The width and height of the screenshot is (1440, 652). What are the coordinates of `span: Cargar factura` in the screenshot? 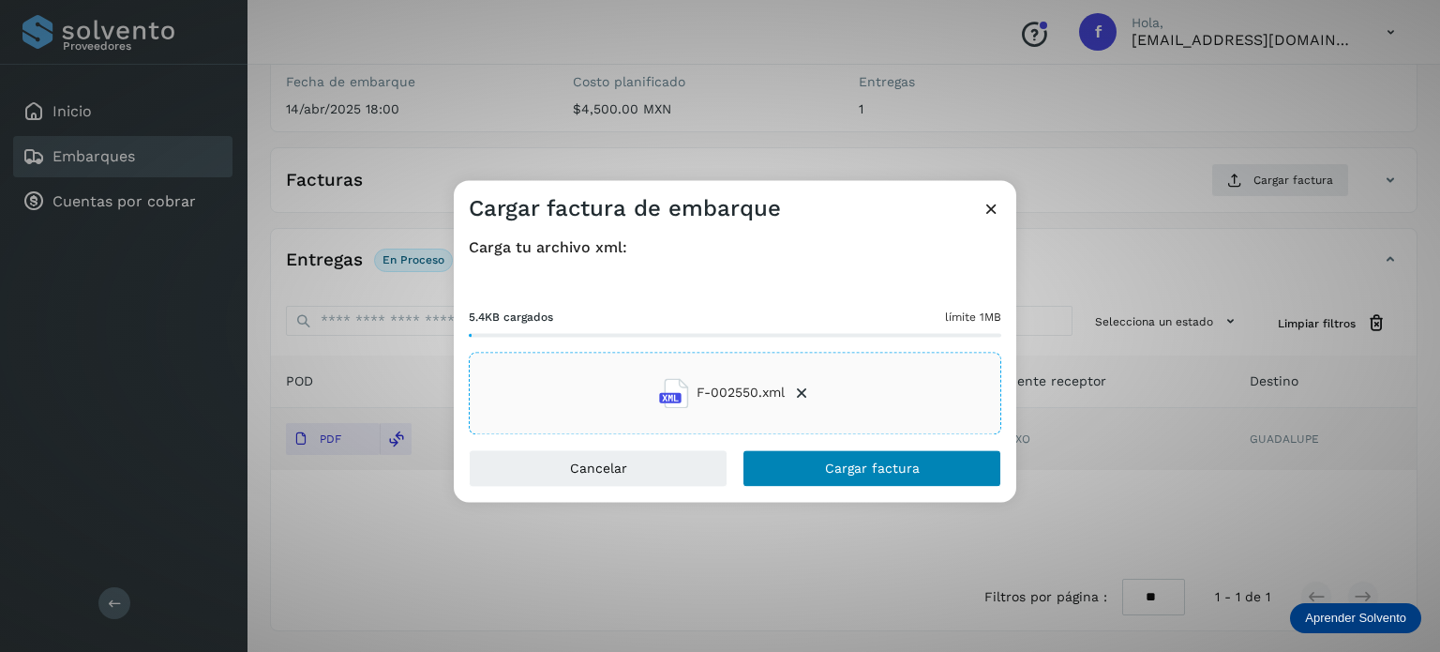 It's located at (872, 468).